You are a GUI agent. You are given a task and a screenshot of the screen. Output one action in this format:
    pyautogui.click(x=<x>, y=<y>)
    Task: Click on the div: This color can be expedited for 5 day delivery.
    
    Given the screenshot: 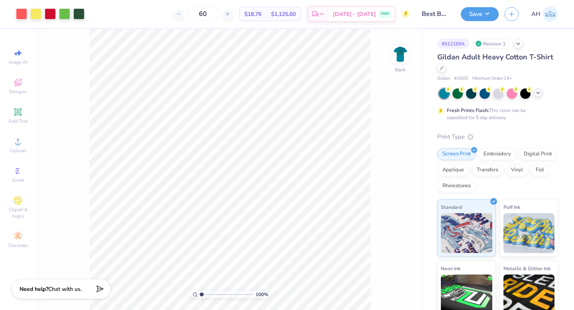 What is the action you would take?
    pyautogui.click(x=496, y=114)
    